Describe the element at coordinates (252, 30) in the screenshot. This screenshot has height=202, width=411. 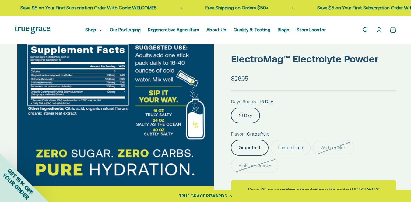
I see `a: Quality & Testing` at that location.